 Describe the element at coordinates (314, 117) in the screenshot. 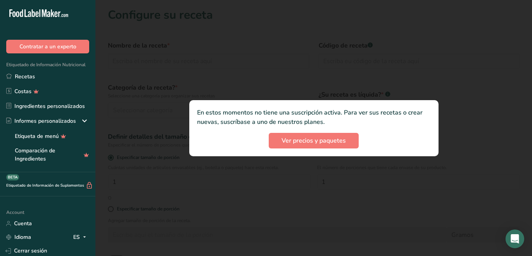

I see `p: En estos momentos no tiene una suscripción activa. Para ver sus recetas o crear nuevas, suscríbas...` at that location.